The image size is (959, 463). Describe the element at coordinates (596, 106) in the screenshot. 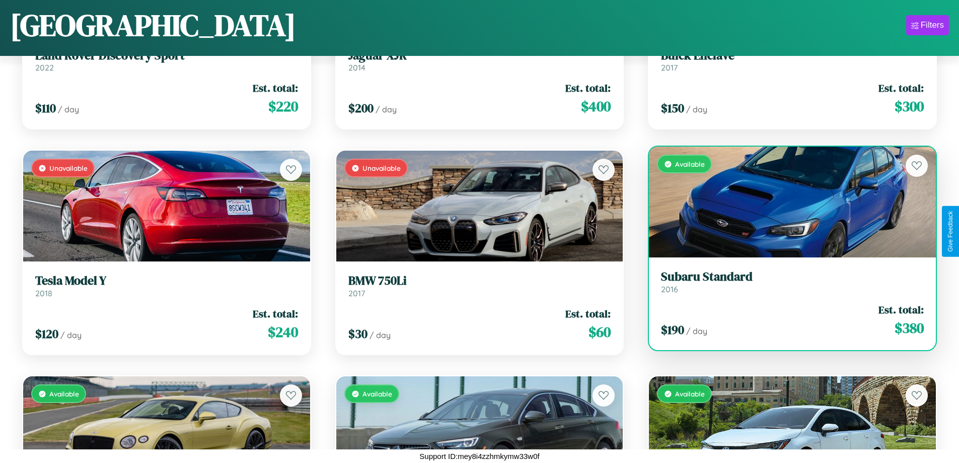

I see `span: $ 400` at that location.